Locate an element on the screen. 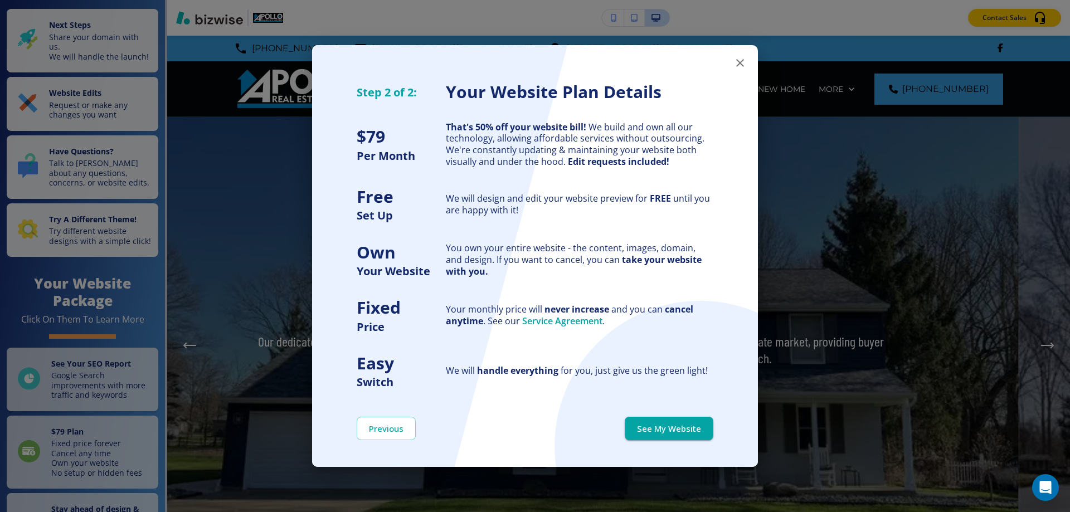 This screenshot has height=512, width=1070. h5: Your Website is located at coordinates (401, 271).